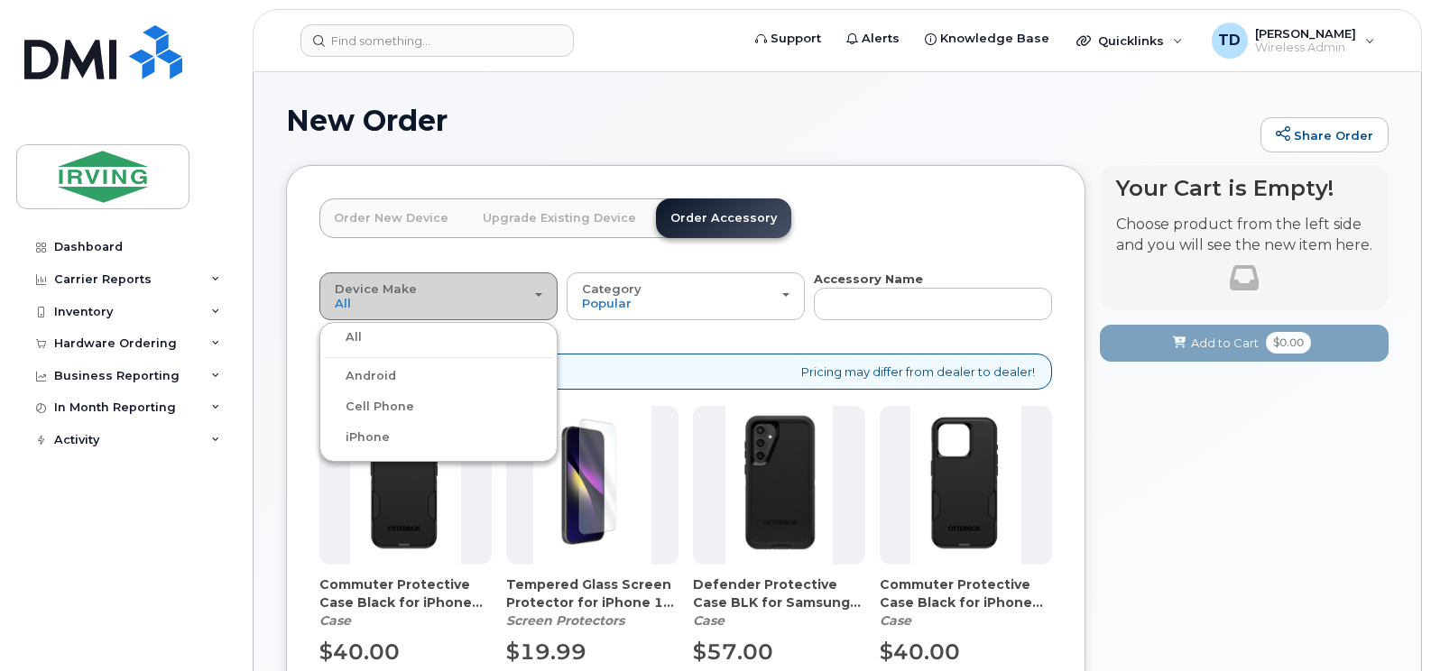 The width and height of the screenshot is (1431, 671). I want to click on span: All, so click(343, 303).